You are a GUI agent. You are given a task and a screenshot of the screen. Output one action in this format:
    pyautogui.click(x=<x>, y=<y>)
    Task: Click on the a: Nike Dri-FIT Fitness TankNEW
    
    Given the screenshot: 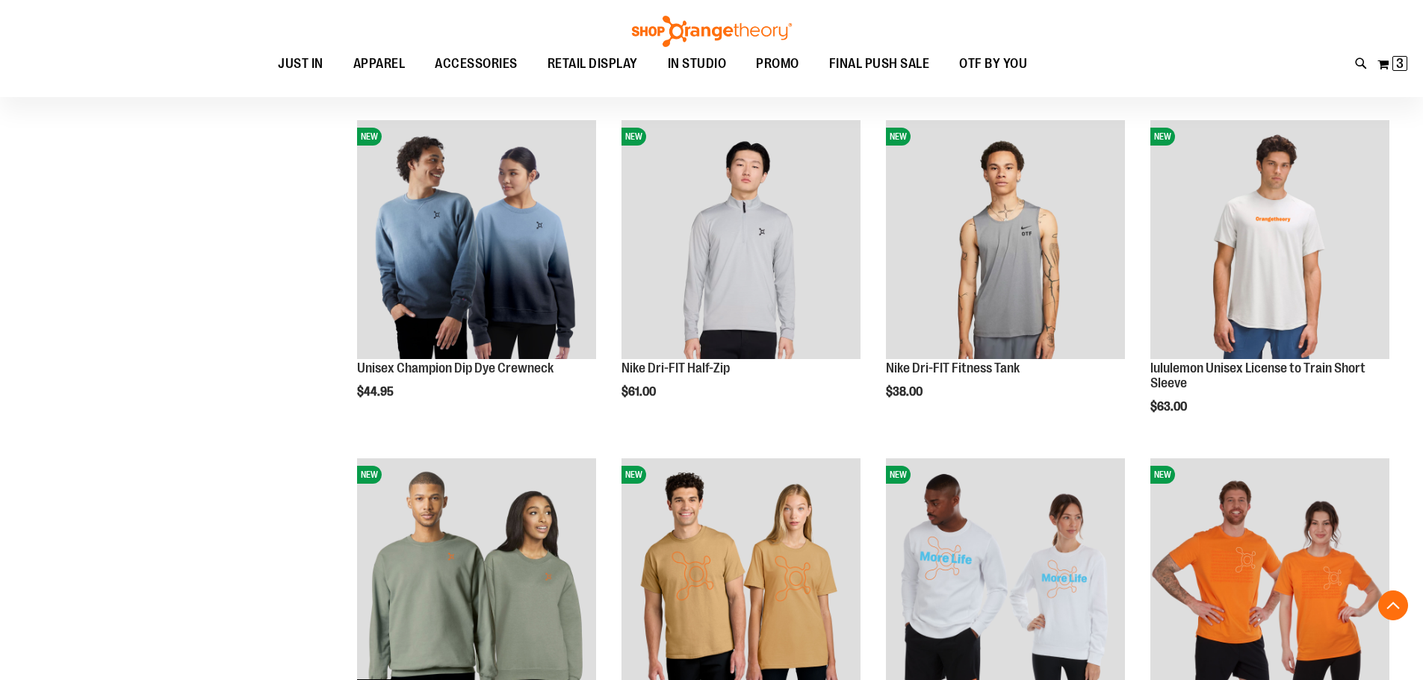 What is the action you would take?
    pyautogui.click(x=1005, y=241)
    